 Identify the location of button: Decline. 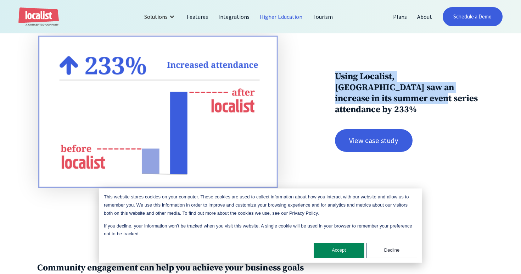
(392, 250).